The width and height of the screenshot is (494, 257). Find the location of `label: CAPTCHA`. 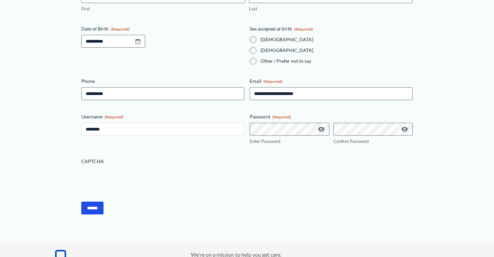

label: CAPTCHA is located at coordinates (247, 162).